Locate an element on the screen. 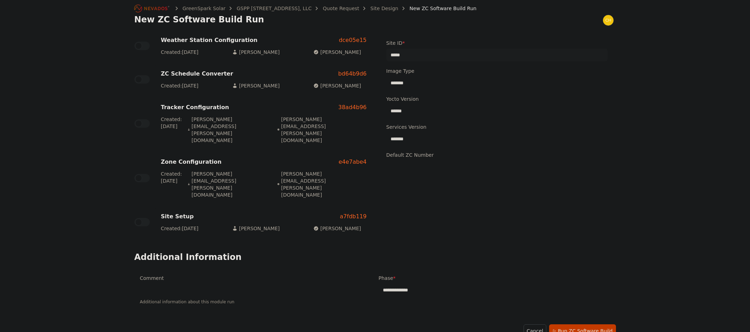  a: bd64b9d6 is located at coordinates (352, 74).